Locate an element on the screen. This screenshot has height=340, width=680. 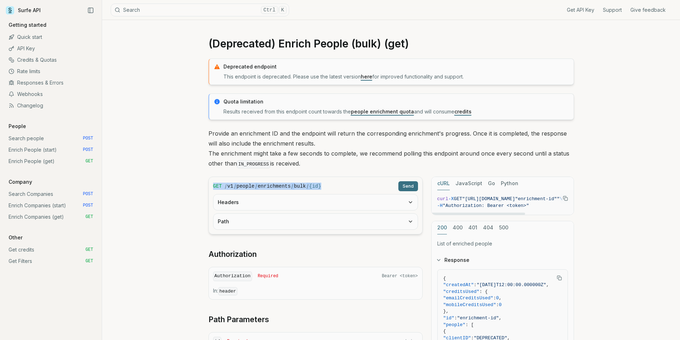
code: v1 is located at coordinates (230, 186).